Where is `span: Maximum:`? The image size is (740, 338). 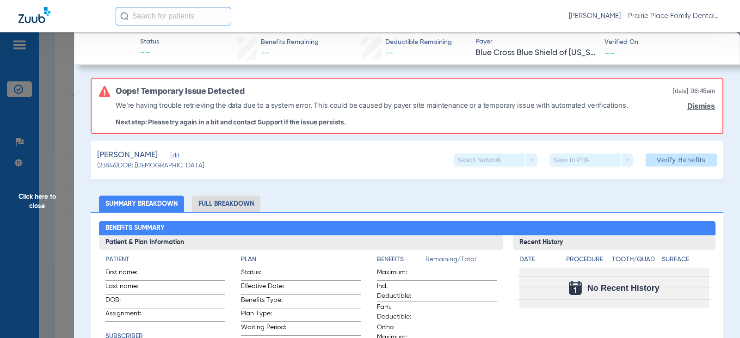
span: Maximum: is located at coordinates (400, 274).